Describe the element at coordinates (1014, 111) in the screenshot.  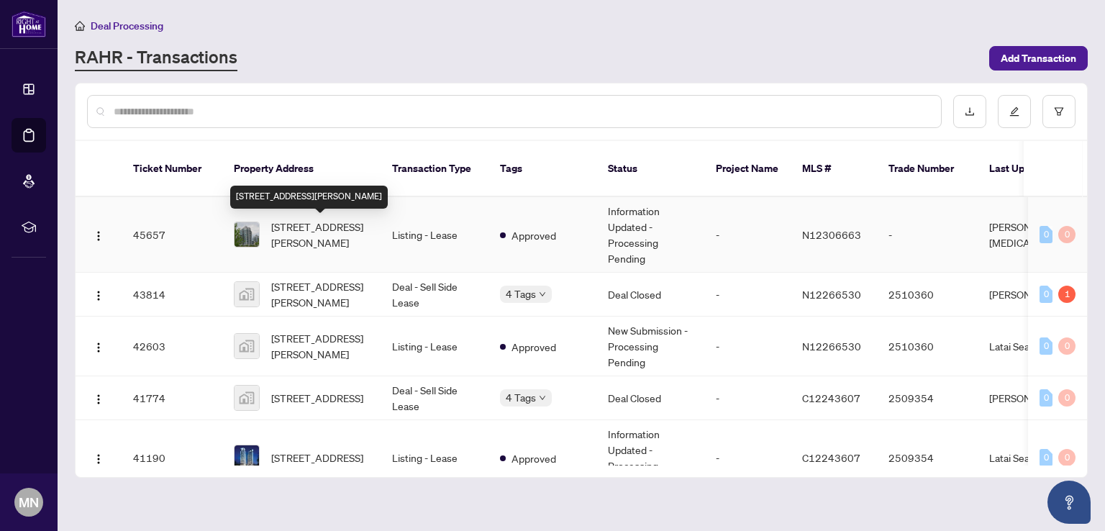
I see `button: edit` at that location.